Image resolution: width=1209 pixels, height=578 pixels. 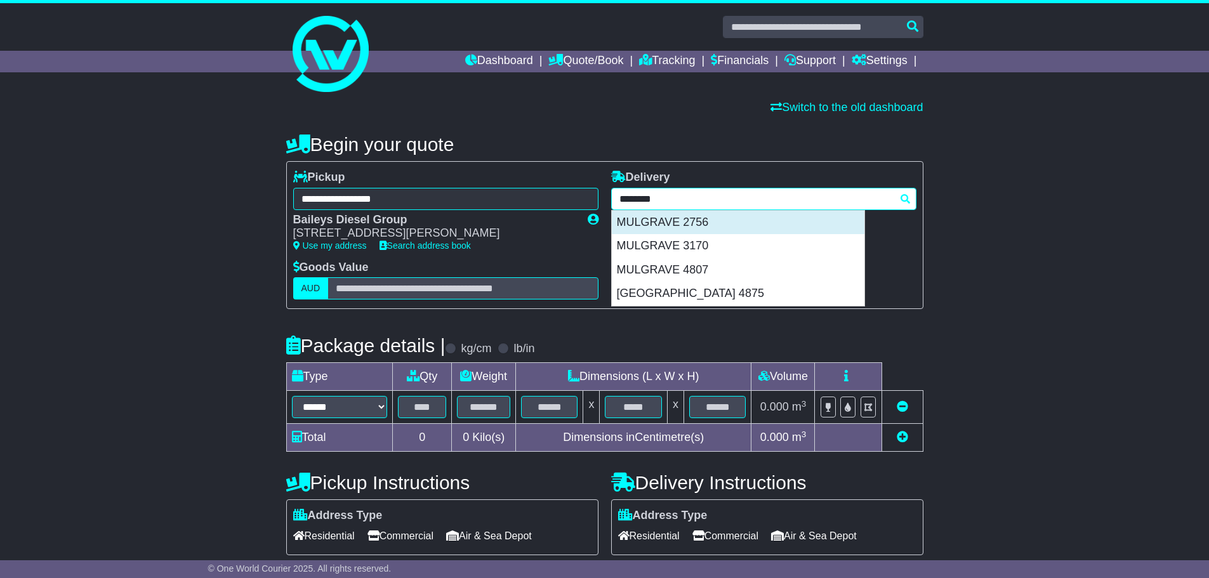 What do you see at coordinates (422, 377) in the screenshot?
I see `td: Qty` at bounding box center [422, 377].